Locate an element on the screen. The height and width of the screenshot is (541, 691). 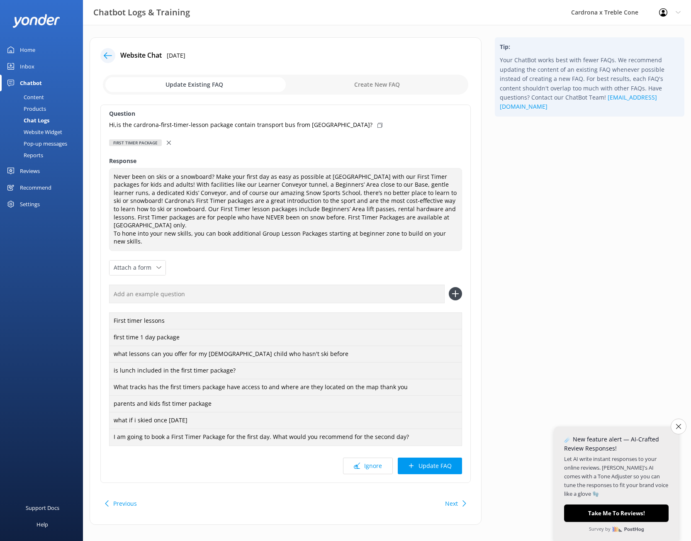
h4: Tip: is located at coordinates (589, 47).